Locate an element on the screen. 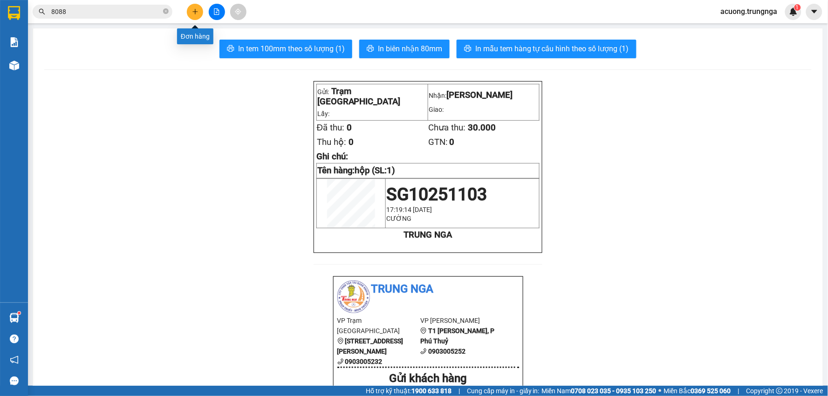 The width and height of the screenshot is (828, 396). span: In tem 100mm theo số lượng (1) is located at coordinates (291, 48).